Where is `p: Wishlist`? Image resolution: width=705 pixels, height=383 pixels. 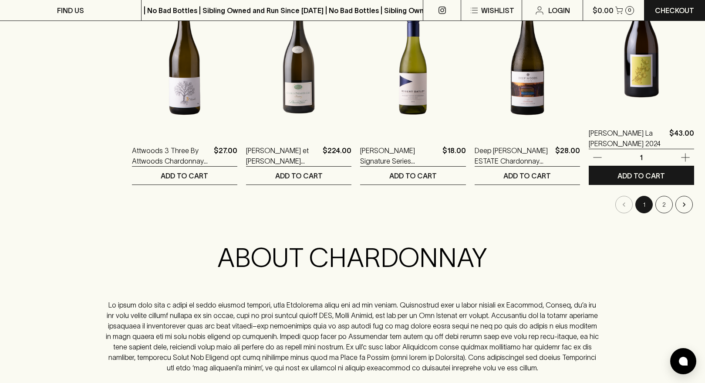
p: Wishlist is located at coordinates (498, 10).